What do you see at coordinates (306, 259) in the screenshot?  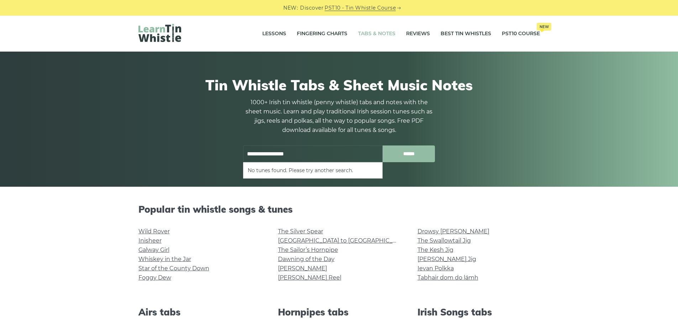 I see `a: Dawning of the Day` at bounding box center [306, 259].